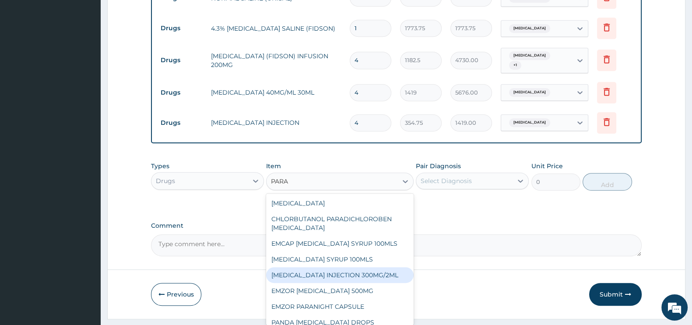 Image resolution: width=692 pixels, height=325 pixels. Describe the element at coordinates (96, 55) in the screenshot. I see `div: Chat with us now` at that location.